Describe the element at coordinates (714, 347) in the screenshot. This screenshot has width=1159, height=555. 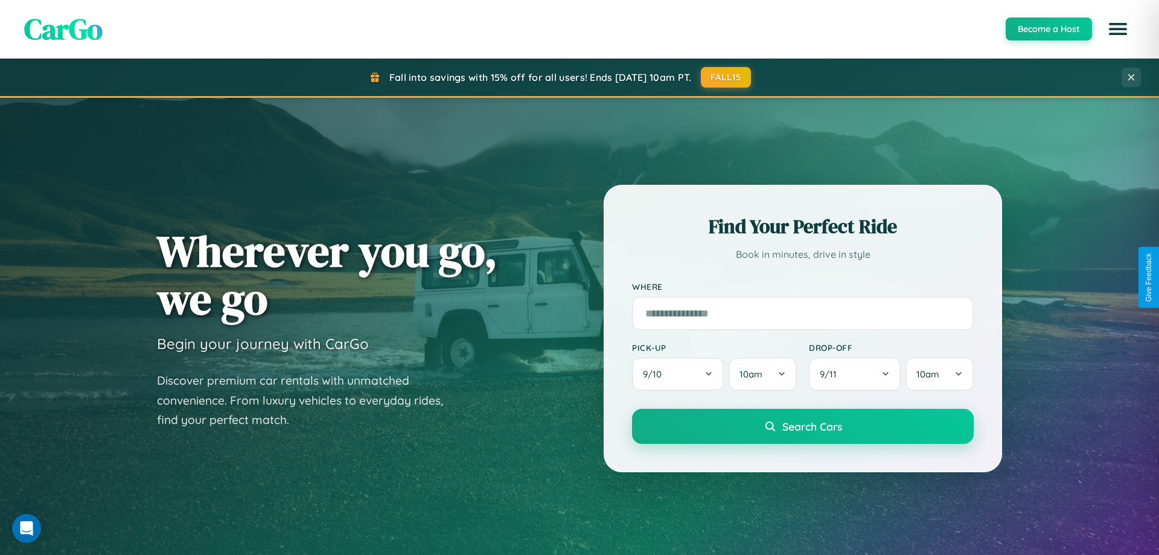
I see `label: Pick-up` at that location.